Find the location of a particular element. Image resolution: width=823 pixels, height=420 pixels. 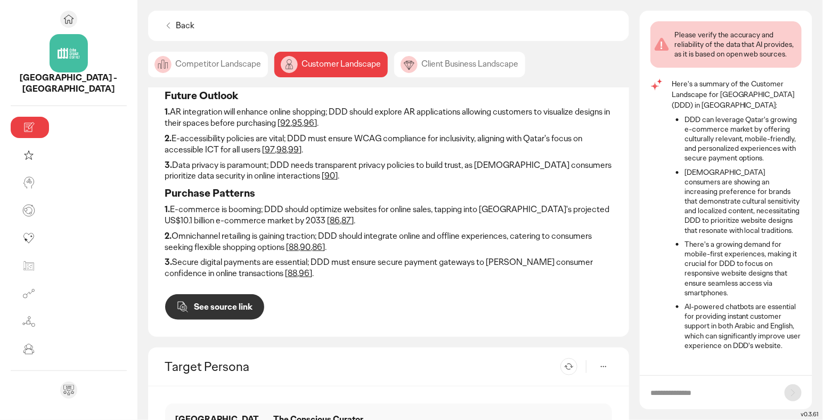

li: There's a growing demand for mobile-first experiences, making it crucial for DDD to focus on resp... is located at coordinates (743, 268).